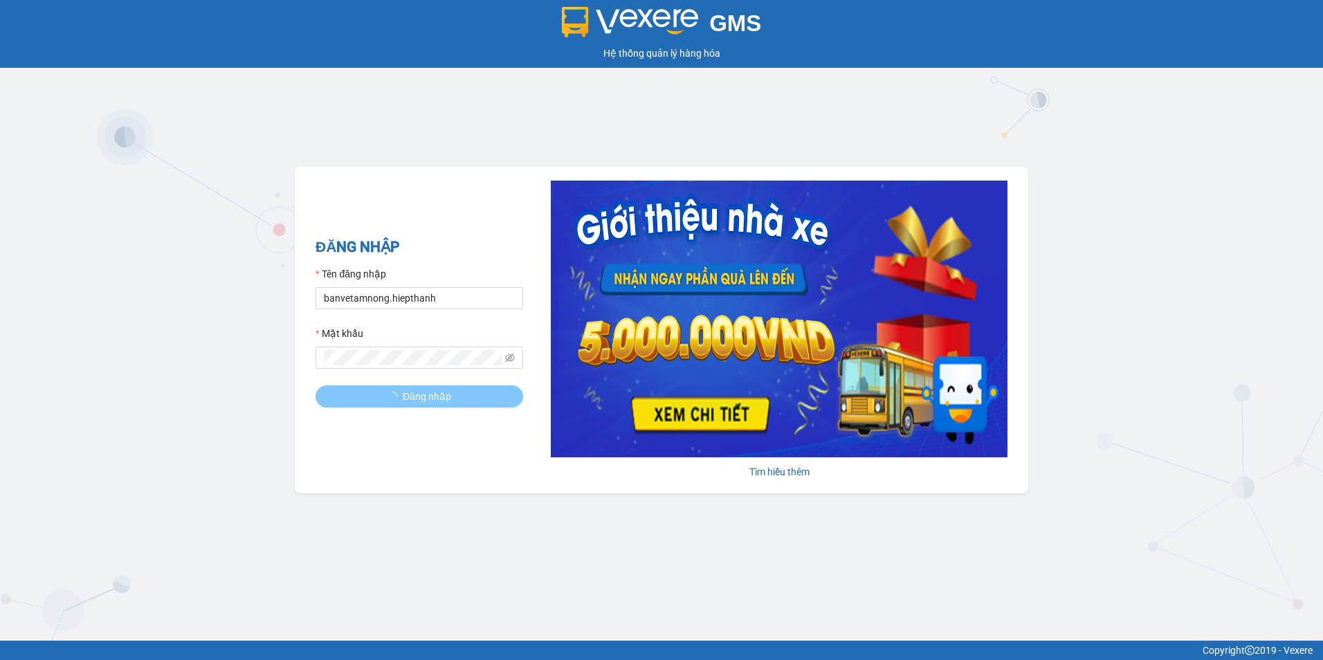  What do you see at coordinates (427, 396) in the screenshot?
I see `span: Đăng nhập` at bounding box center [427, 396].